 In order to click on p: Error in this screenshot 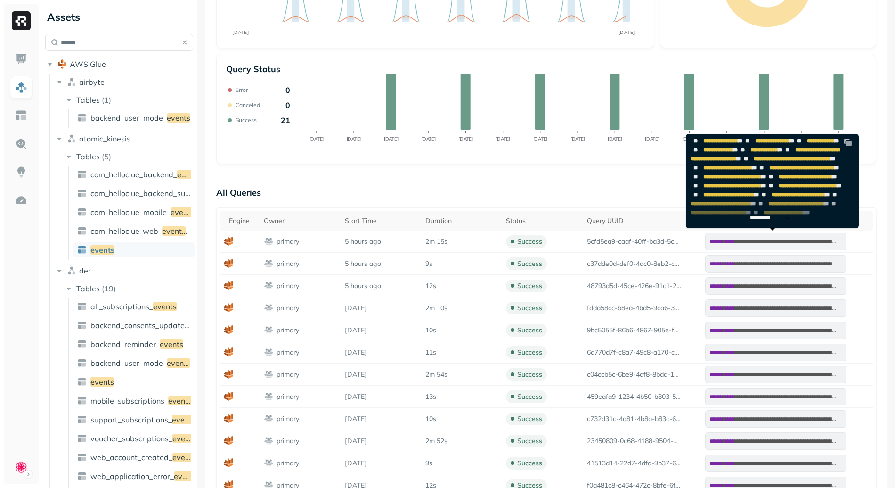, I will do `click(242, 90)`.